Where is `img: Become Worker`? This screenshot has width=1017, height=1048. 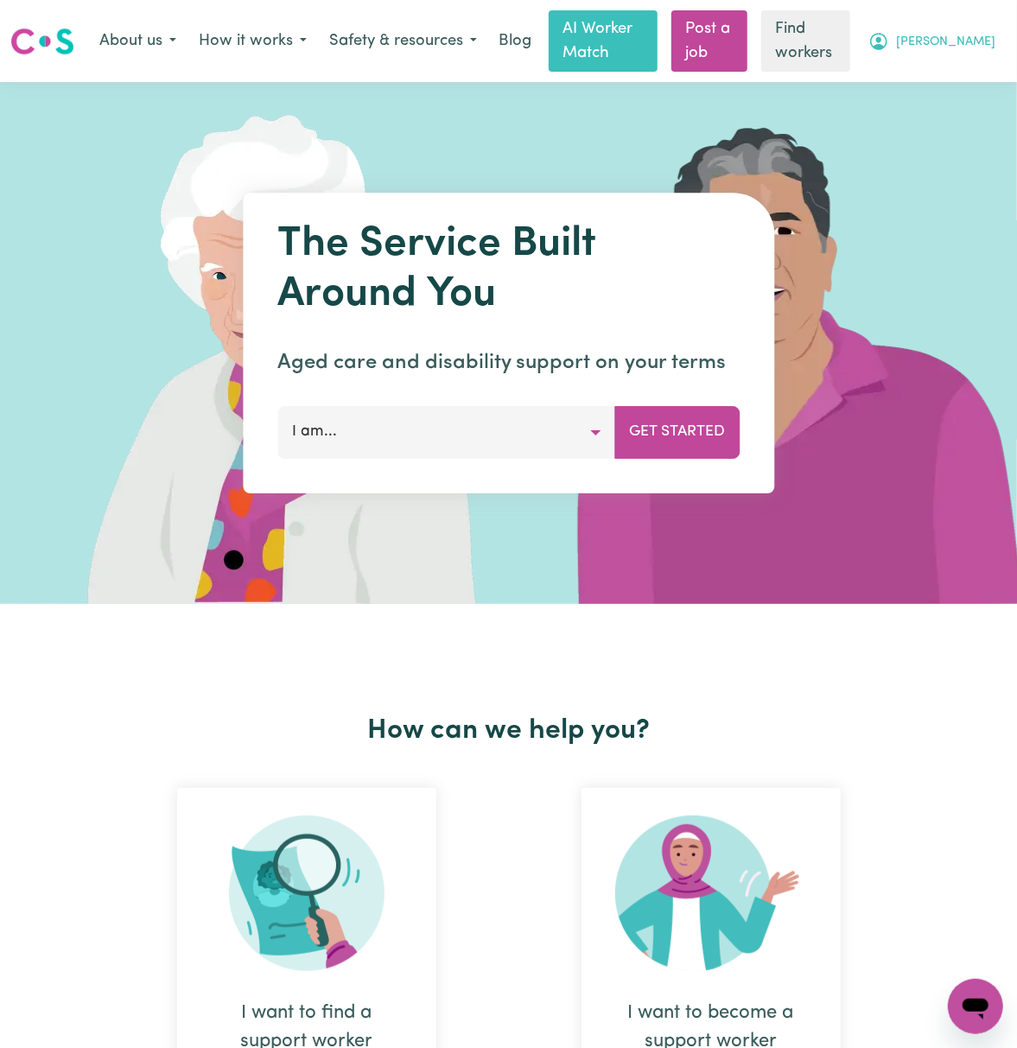 img: Become Worker is located at coordinates (711, 893).